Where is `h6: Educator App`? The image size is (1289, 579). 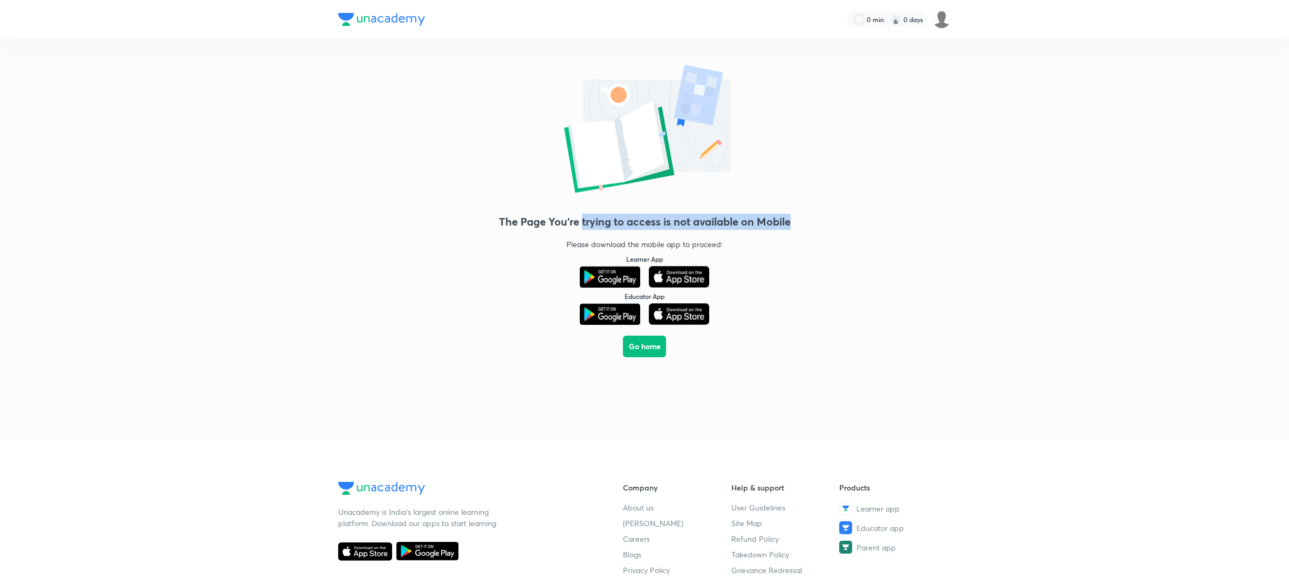
h6: Educator App is located at coordinates (644, 296).